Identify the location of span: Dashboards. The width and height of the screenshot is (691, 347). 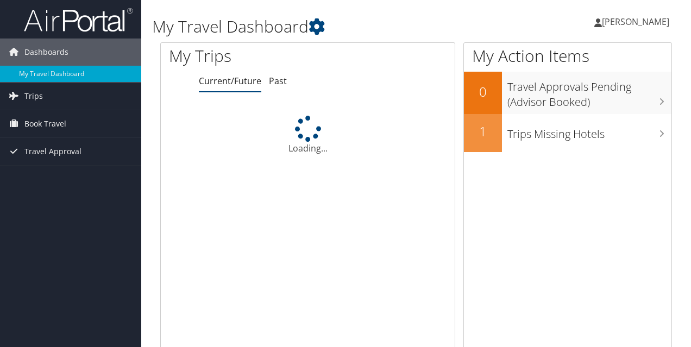
(46, 52).